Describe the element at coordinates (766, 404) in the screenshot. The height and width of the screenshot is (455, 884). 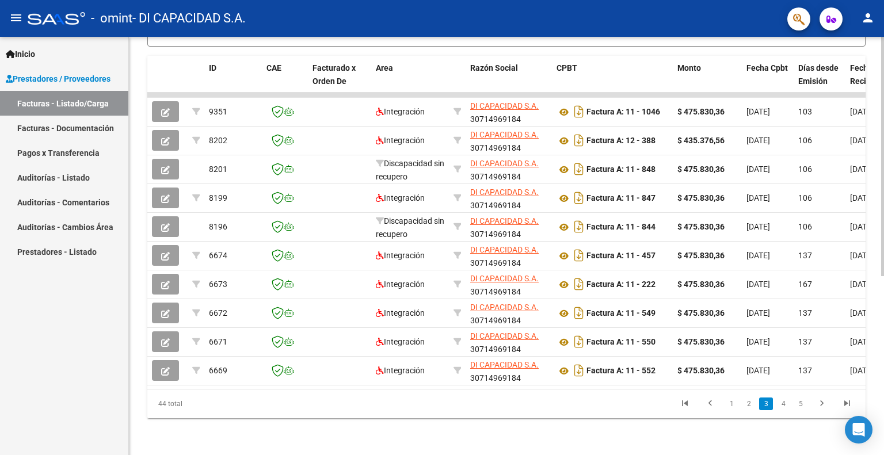
I see `li: page 3` at that location.